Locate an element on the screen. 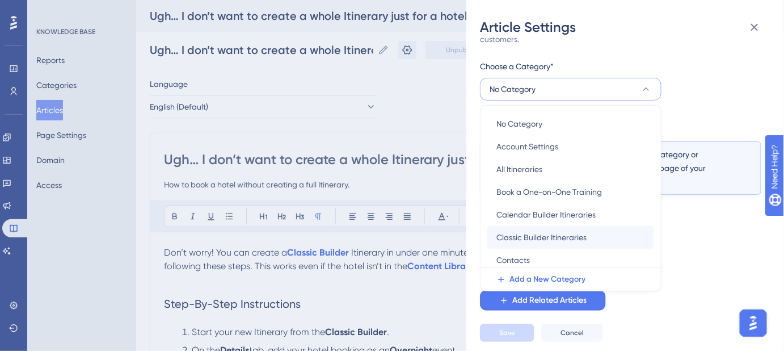  span: Account Settings is located at coordinates (527, 146).